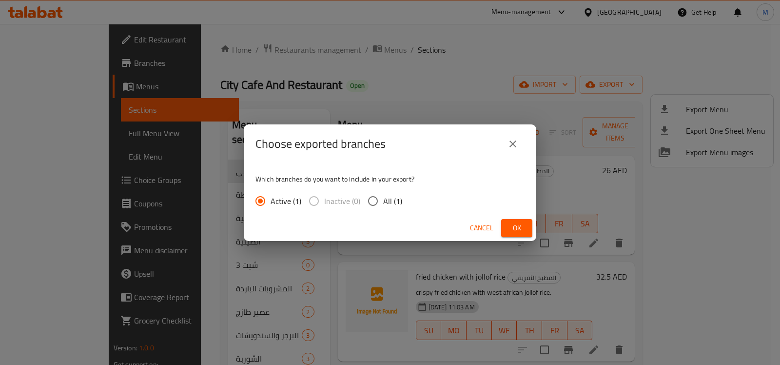 The image size is (780, 365). What do you see at coordinates (482, 228) in the screenshot?
I see `span: Cancel` at bounding box center [482, 228].